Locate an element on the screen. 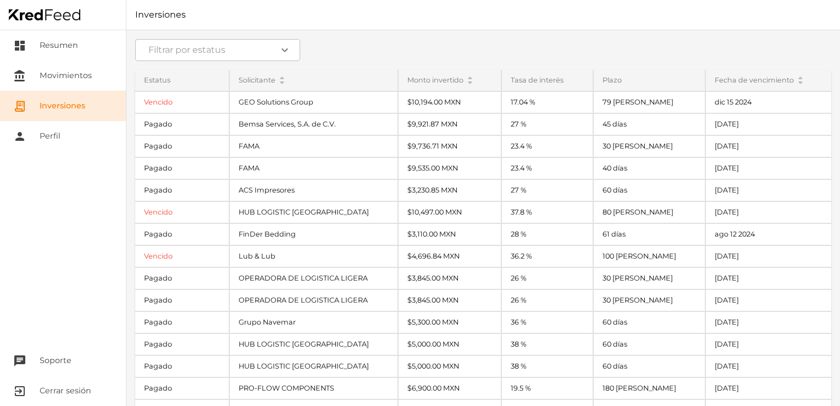  div: $3,230.85 MXN is located at coordinates (450, 190).